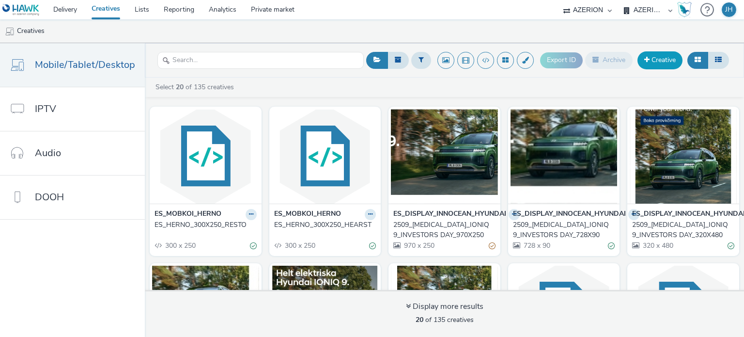 The height and width of the screenshot is (337, 744). I want to click on button: Export ID, so click(562, 60).